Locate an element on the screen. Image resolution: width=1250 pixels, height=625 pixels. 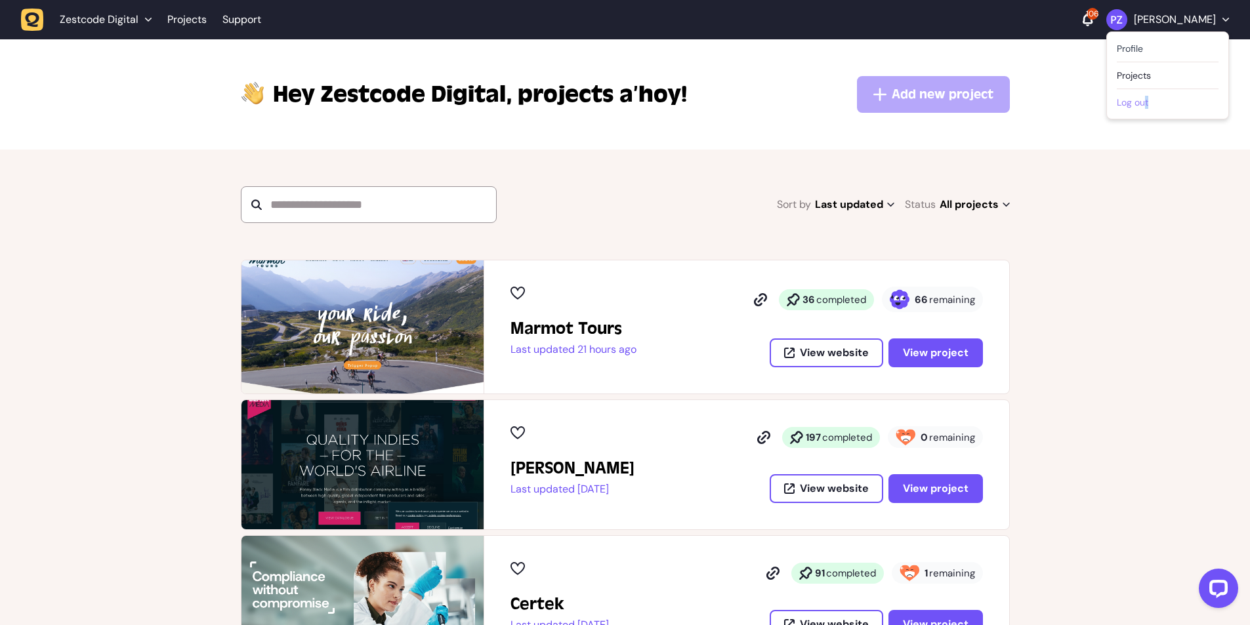
h2: Certek is located at coordinates (560, 604).